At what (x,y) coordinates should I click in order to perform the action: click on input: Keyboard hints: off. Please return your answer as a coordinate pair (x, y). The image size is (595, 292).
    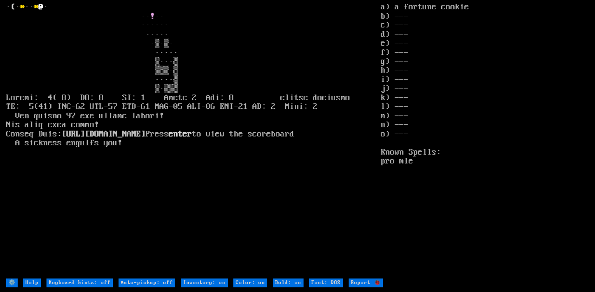
    Looking at the image, I should click on (80, 282).